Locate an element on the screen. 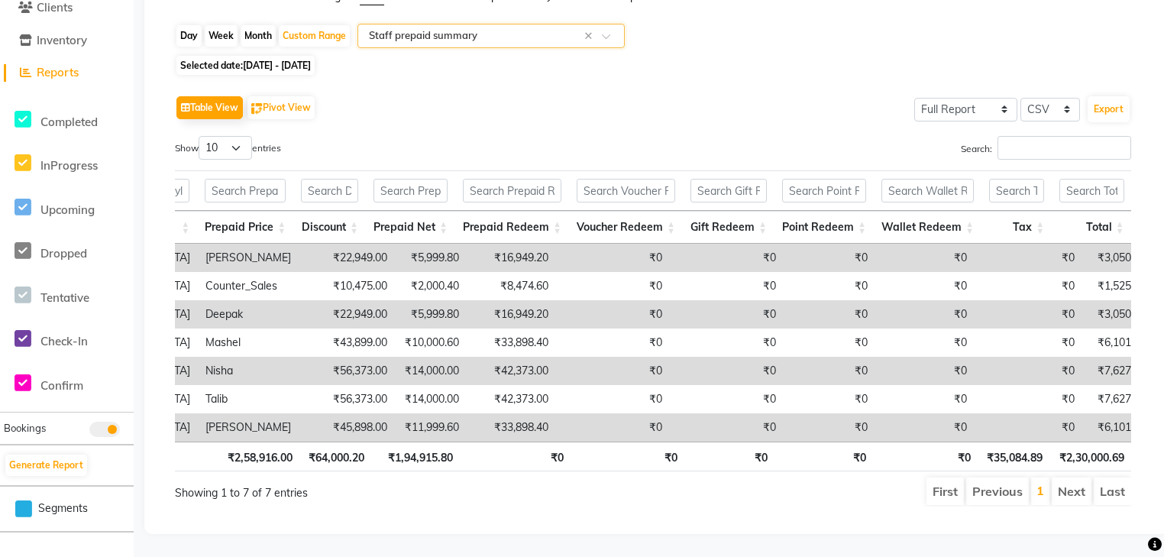  input: Search Voucher Redeem is located at coordinates (626, 190).